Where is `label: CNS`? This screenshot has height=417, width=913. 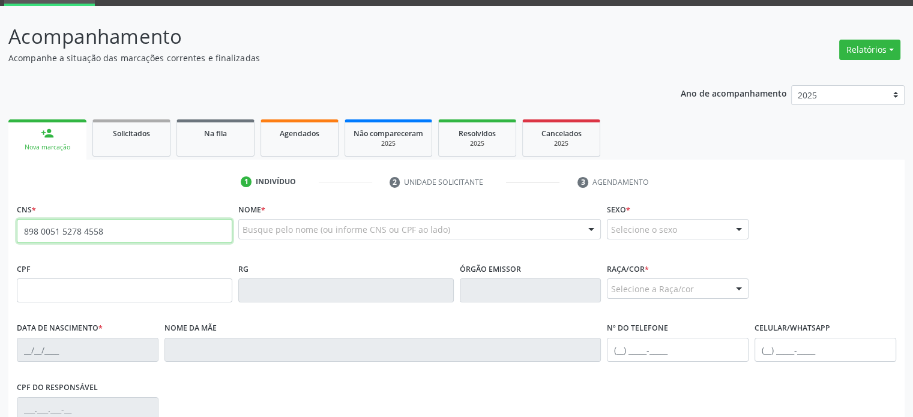
label: CNS is located at coordinates (26, 209).